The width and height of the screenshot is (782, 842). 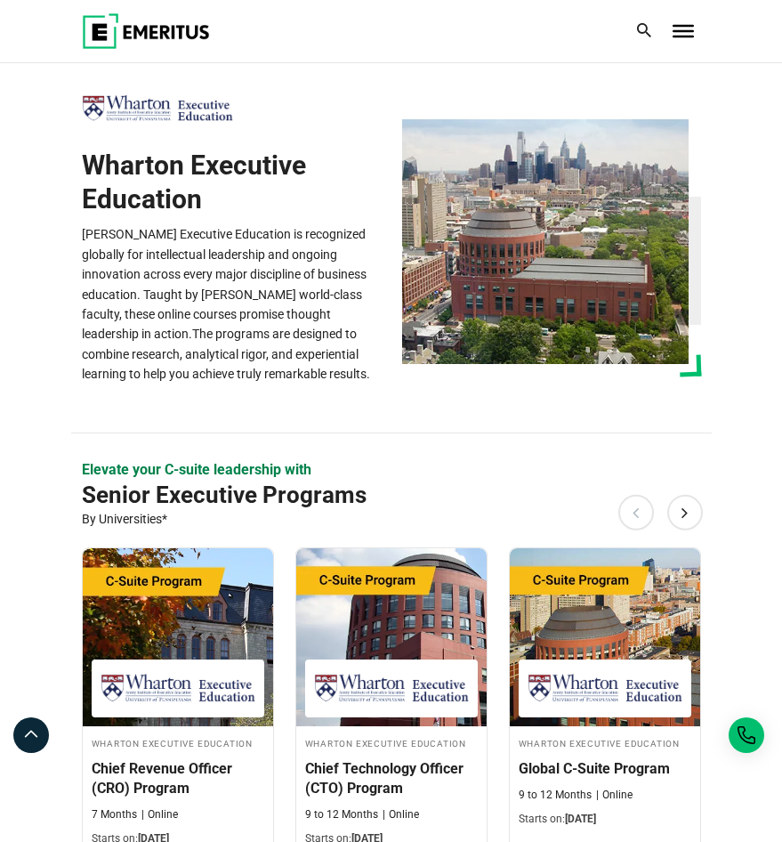 What do you see at coordinates (231, 182) in the screenshot?
I see `h1: Wharton Executive Education` at bounding box center [231, 182].